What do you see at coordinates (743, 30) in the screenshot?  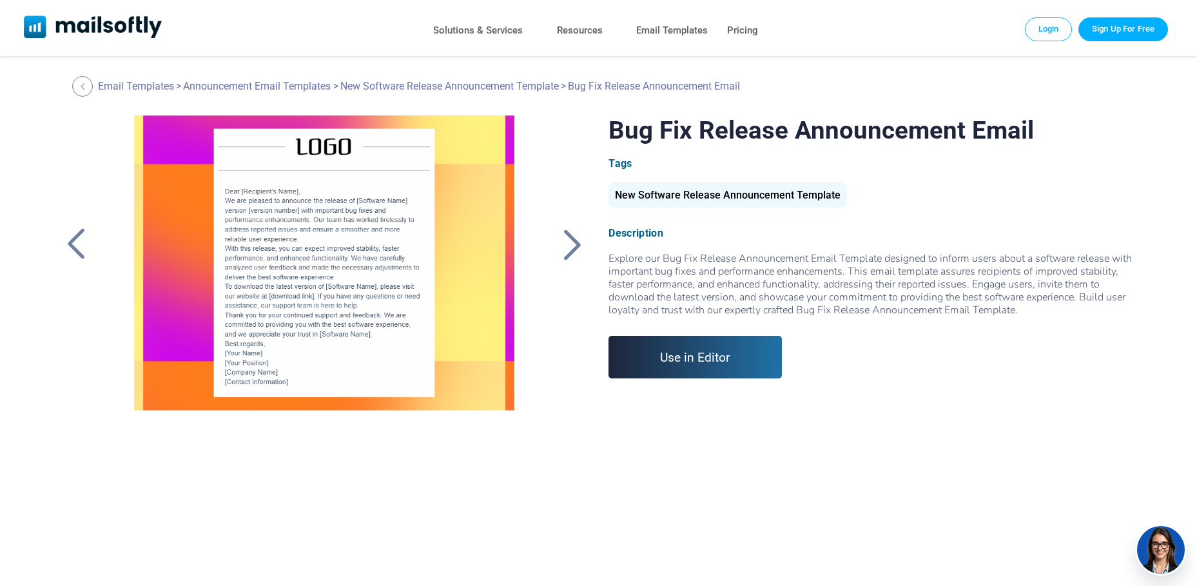 I see `a: Pricing` at bounding box center [743, 30].